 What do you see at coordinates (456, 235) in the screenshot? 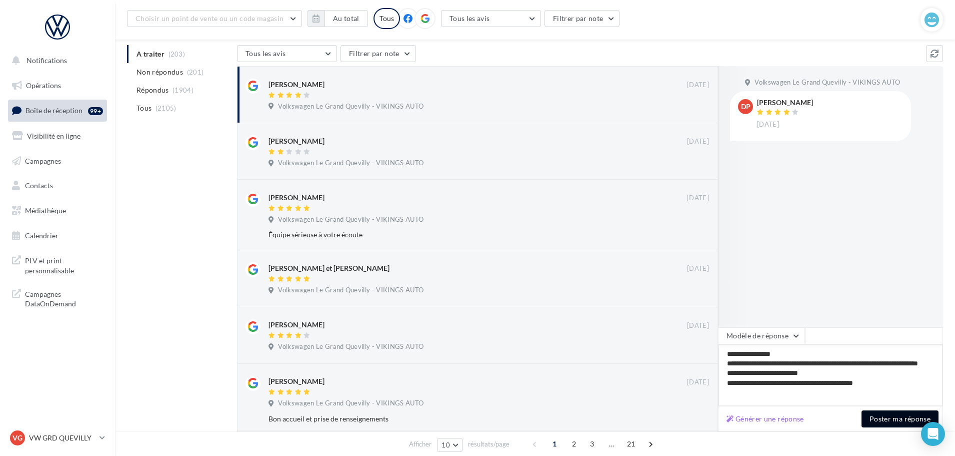
I see `div: Équipe sérieuse à votre écoute` at bounding box center [456, 235].